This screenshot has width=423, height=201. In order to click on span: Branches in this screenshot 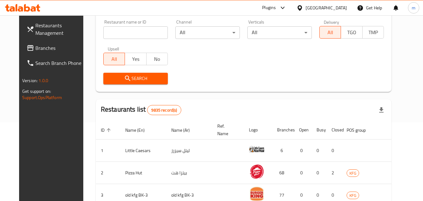, I will do `click(60, 48)`.